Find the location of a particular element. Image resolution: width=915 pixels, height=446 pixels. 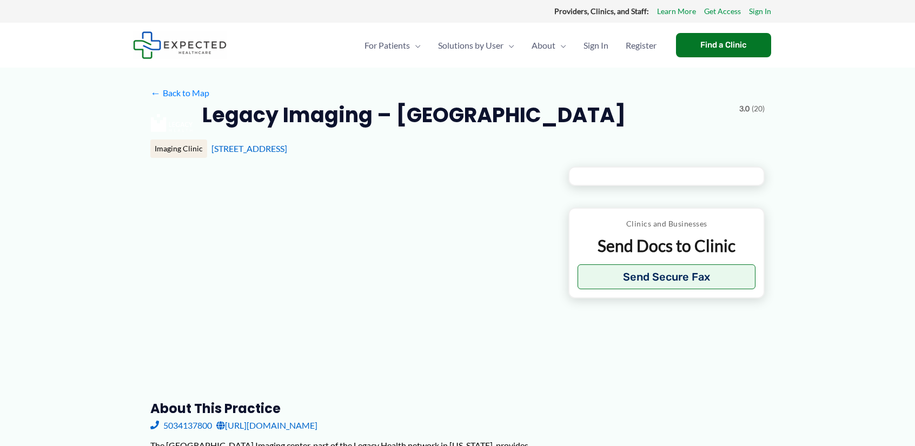

img: Expected Healthcare Logo - side, dark font, small is located at coordinates (180, 45).